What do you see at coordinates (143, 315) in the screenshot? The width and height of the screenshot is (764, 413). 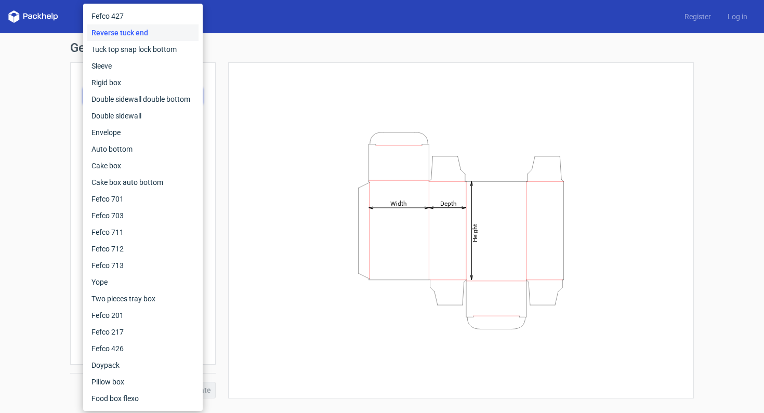 I see `div: Fefco 201` at bounding box center [143, 315].